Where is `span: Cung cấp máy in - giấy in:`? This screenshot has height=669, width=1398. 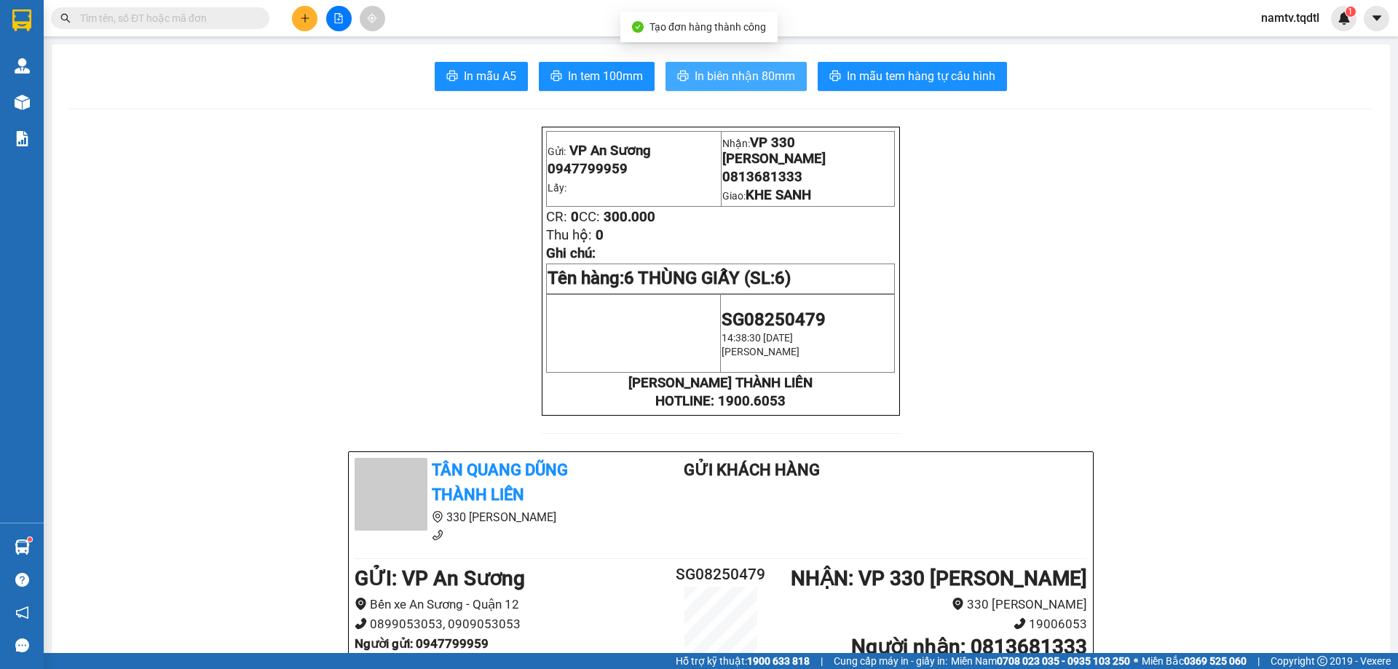
span: Cung cấp máy in - giấy in: is located at coordinates (890, 661).